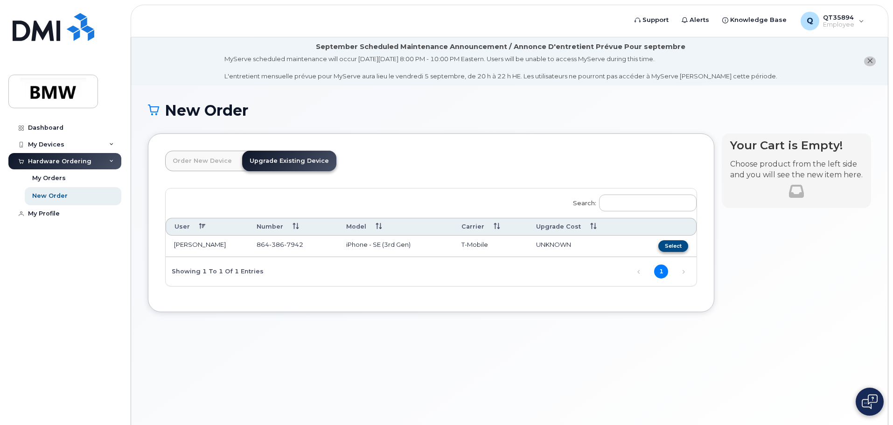 The width and height of the screenshot is (893, 425). Describe the element at coordinates (293, 226) in the screenshot. I see `th: Number: activate to sort column ascending` at that location.